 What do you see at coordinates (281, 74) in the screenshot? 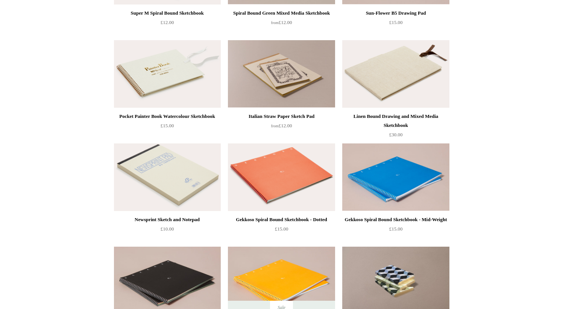
I see `img: Italian Straw Paper Sketch Pad` at bounding box center [281, 74].